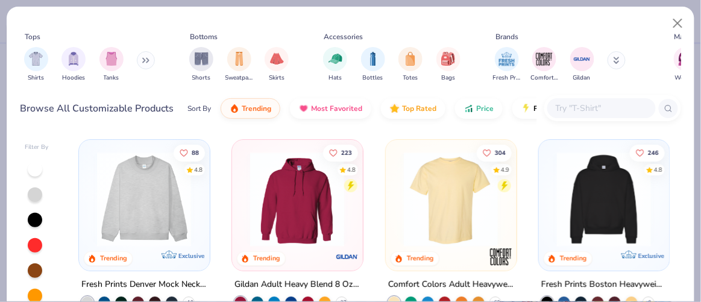 The image size is (701, 302). Describe the element at coordinates (410, 78) in the screenshot. I see `span: Totes` at that location.